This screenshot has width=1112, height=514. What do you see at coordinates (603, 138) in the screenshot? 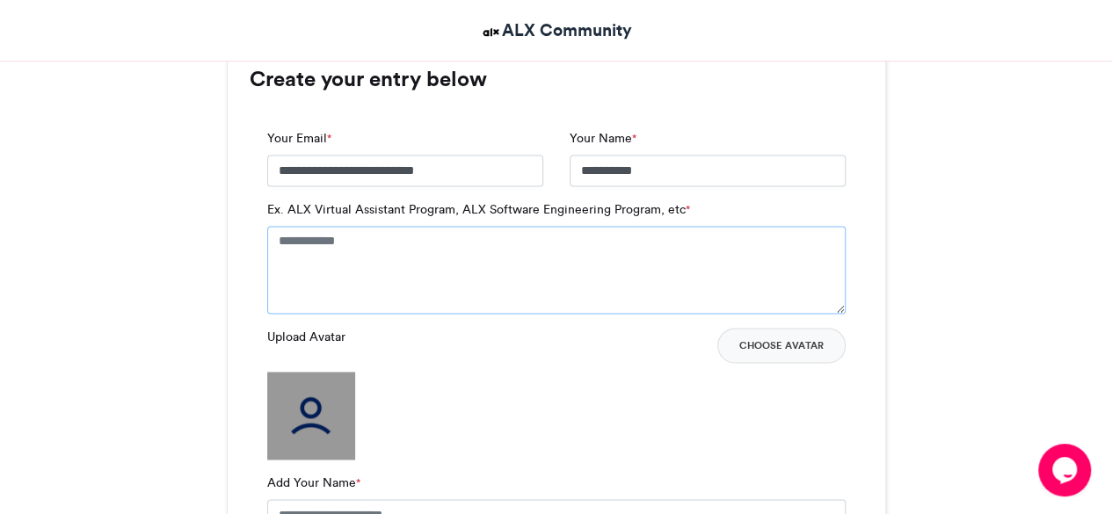
I see `label: Your Name` at bounding box center [603, 138].